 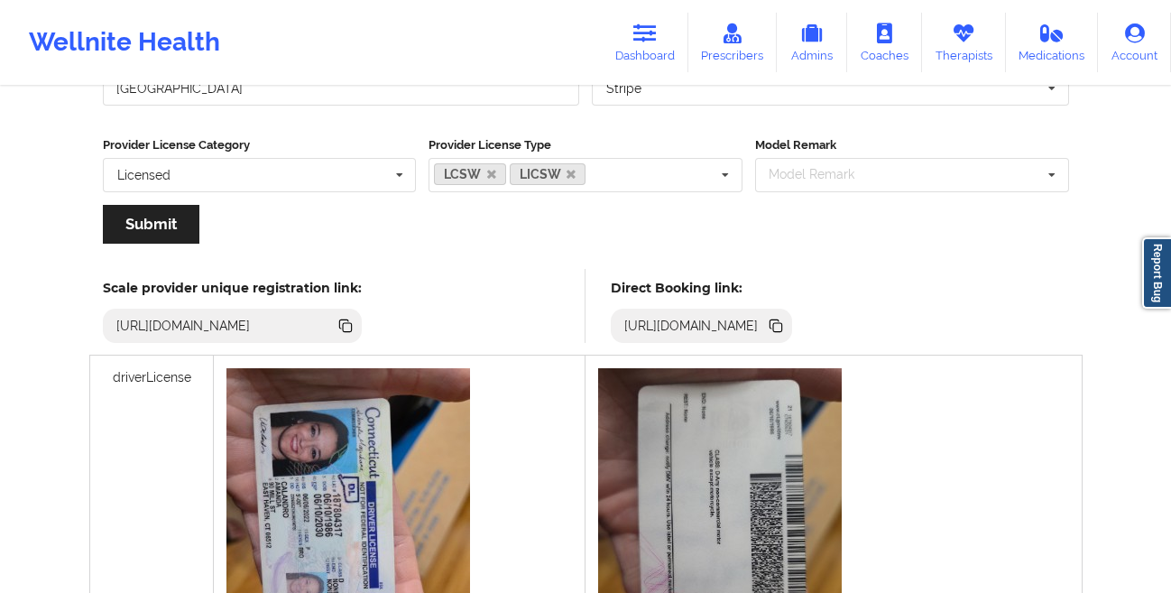 I want to click on a: Report Bug, so click(x=1156, y=272).